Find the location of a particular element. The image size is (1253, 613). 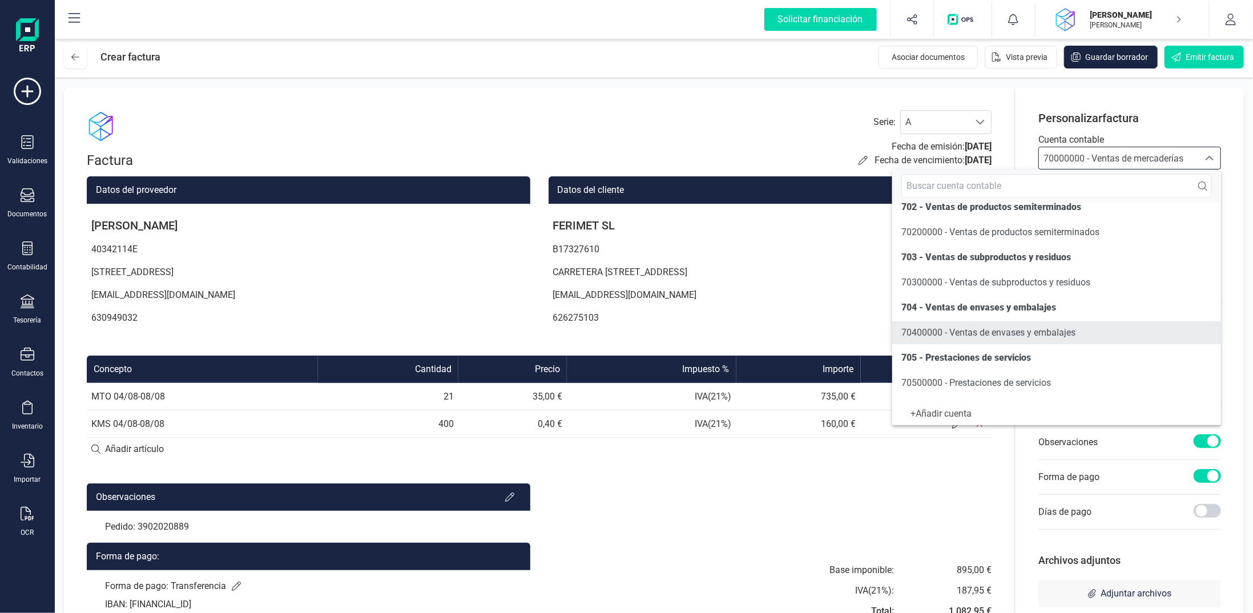

div: Forma de pago: is located at coordinates (308, 557).